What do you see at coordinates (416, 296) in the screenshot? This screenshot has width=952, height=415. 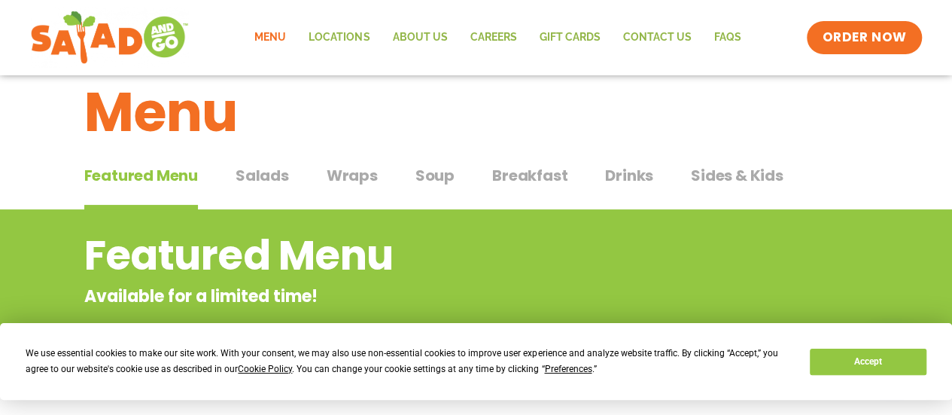 I see `p: Available for a limited time!` at bounding box center [416, 296].